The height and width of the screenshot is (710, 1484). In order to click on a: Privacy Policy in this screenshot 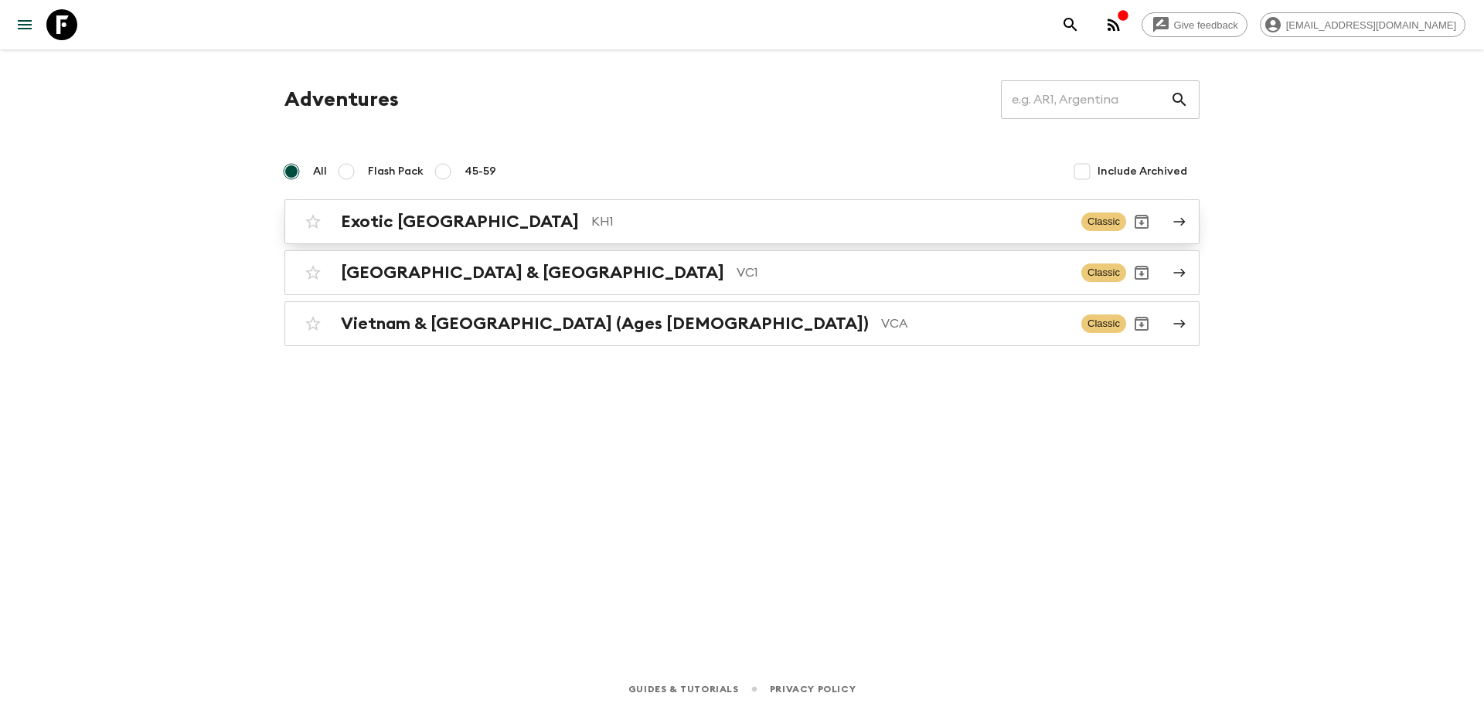, I will do `click(812, 689)`.